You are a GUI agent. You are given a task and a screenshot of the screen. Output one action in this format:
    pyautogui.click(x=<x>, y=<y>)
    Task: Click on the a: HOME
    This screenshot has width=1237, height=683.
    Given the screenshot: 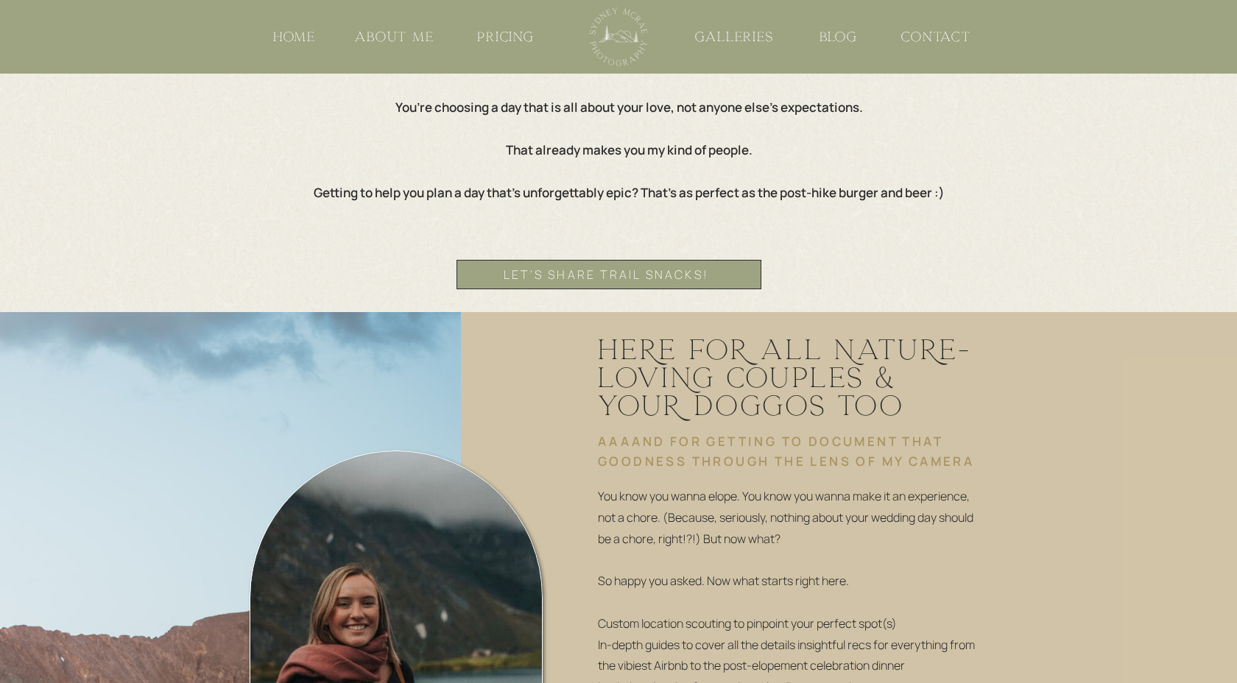 What is the action you would take?
    pyautogui.click(x=295, y=37)
    